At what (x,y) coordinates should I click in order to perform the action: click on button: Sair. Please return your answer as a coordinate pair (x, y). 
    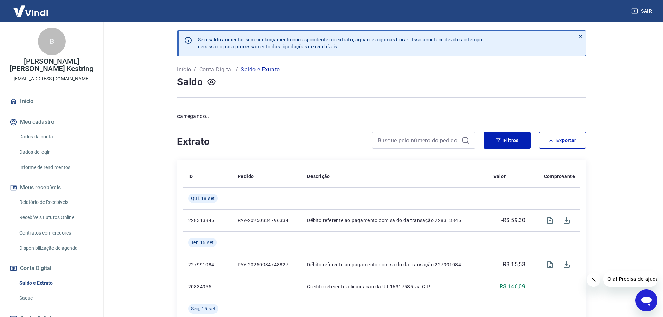
    Looking at the image, I should click on (642, 11).